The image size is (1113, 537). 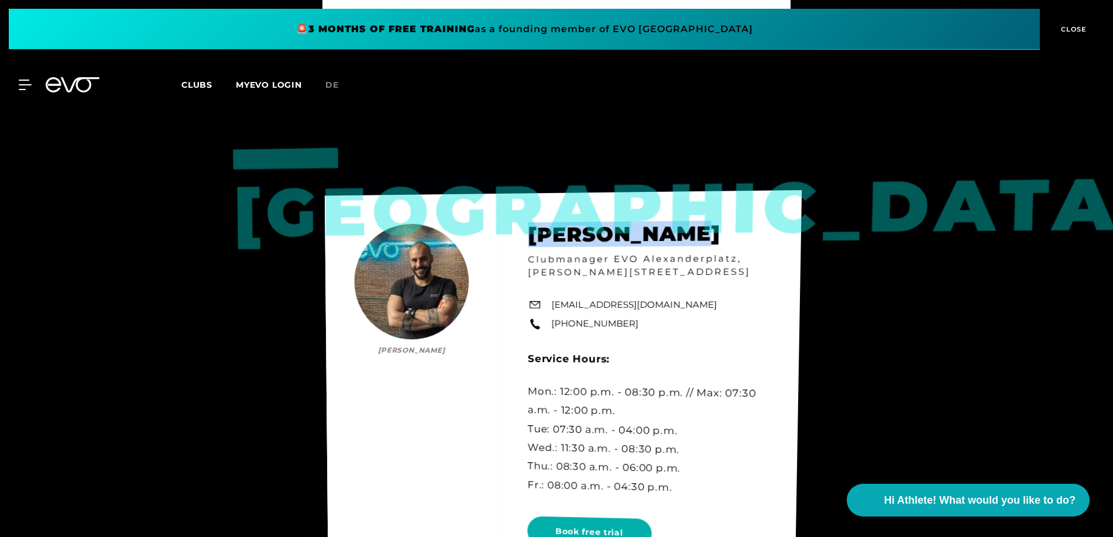 What do you see at coordinates (332, 85) in the screenshot?
I see `span: de` at bounding box center [332, 85].